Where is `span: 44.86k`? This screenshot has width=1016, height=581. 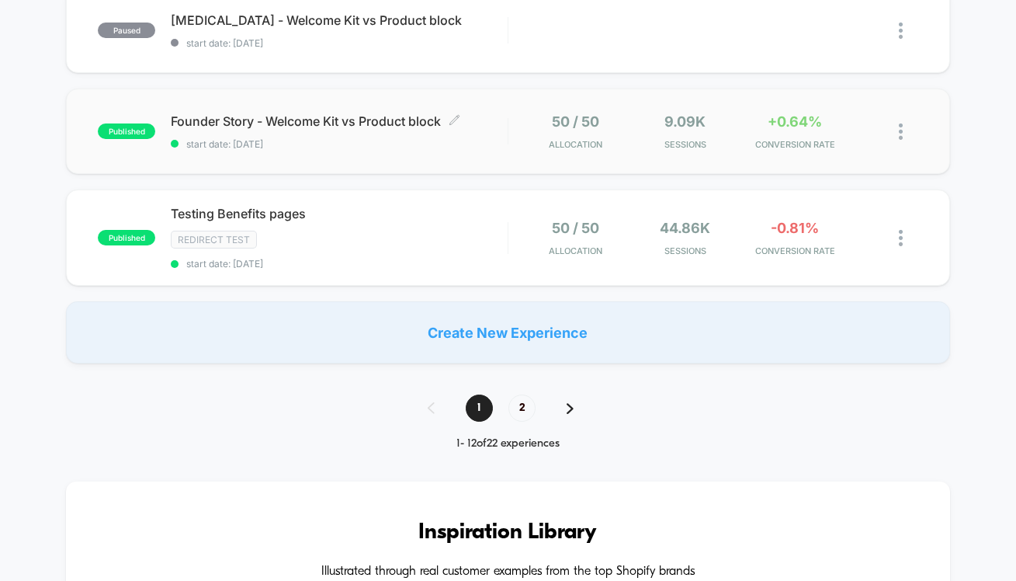 span: 44.86k is located at coordinates (685, 227).